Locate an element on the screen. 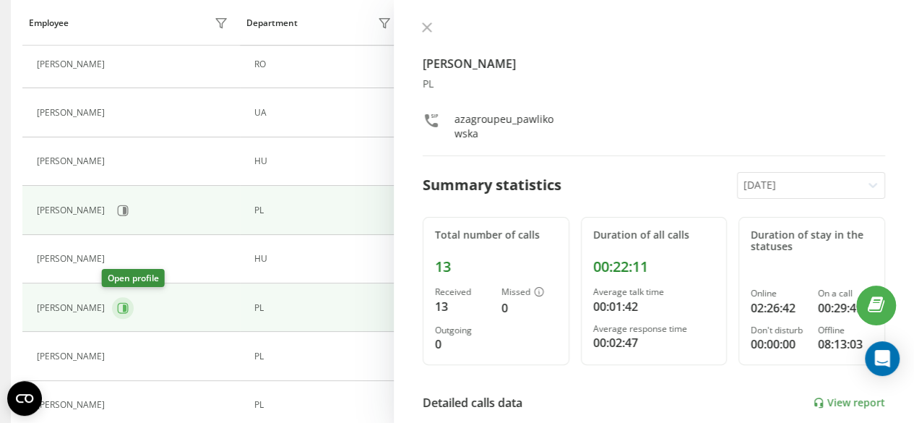 The width and height of the screenshot is (914, 423). div: Outgoing is located at coordinates (463, 330).